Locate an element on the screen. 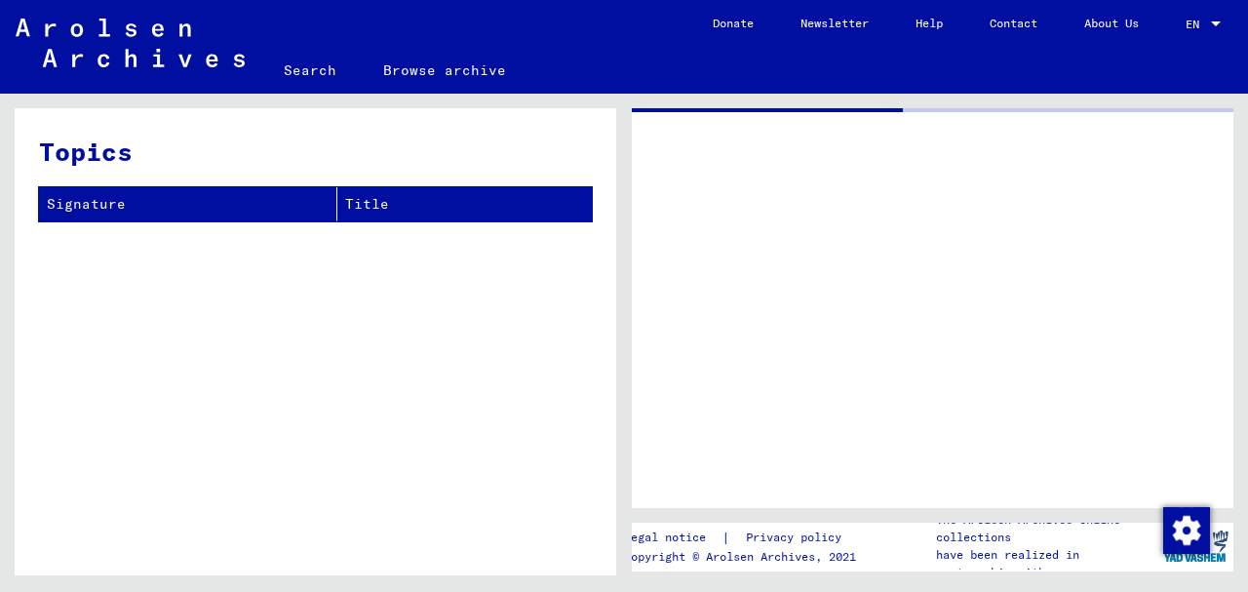  h3: Topics is located at coordinates (315, 151).